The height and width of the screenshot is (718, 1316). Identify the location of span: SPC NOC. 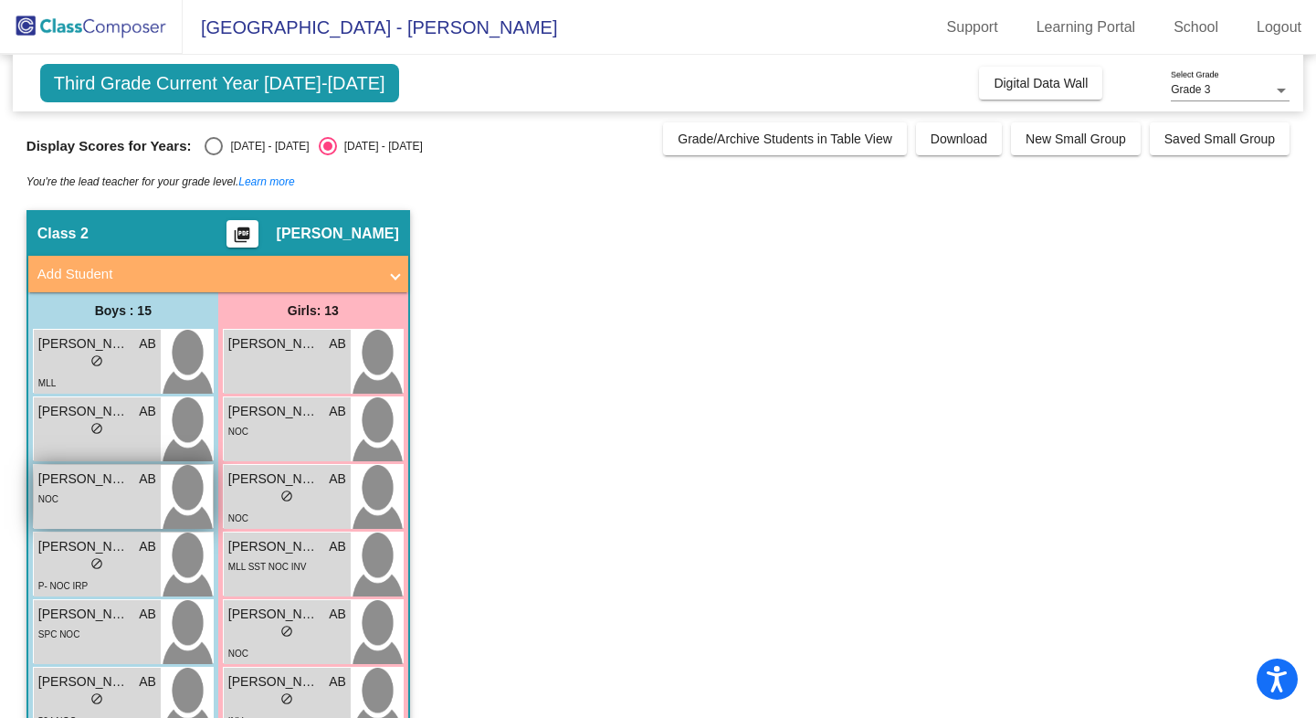
(59, 634).